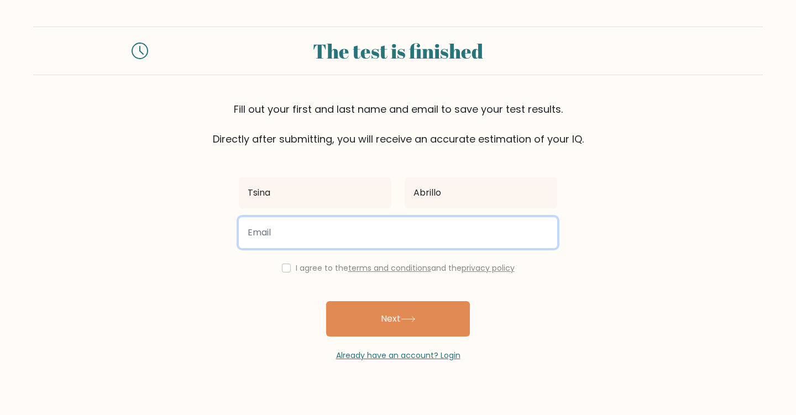 Image resolution: width=796 pixels, height=415 pixels. Describe the element at coordinates (390, 268) in the screenshot. I see `a: terms and conditions` at that location.